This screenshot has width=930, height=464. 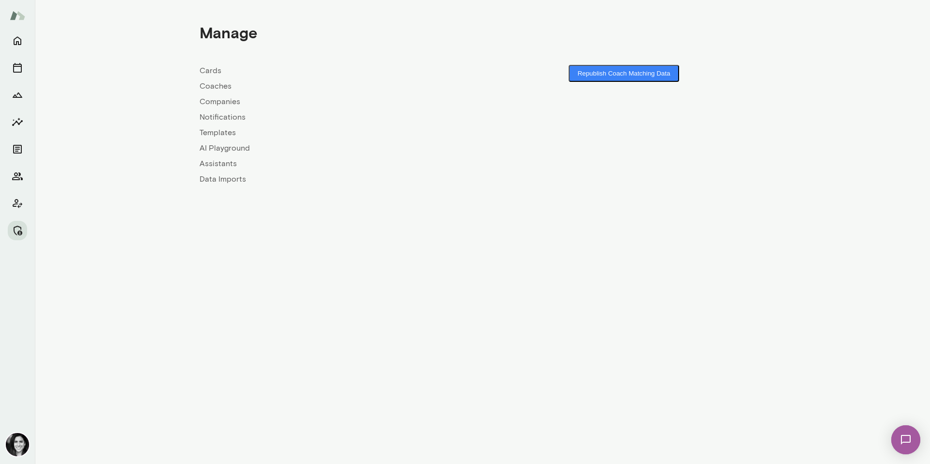 What do you see at coordinates (17, 445) in the screenshot?
I see `img: Jamie Albers` at bounding box center [17, 445].